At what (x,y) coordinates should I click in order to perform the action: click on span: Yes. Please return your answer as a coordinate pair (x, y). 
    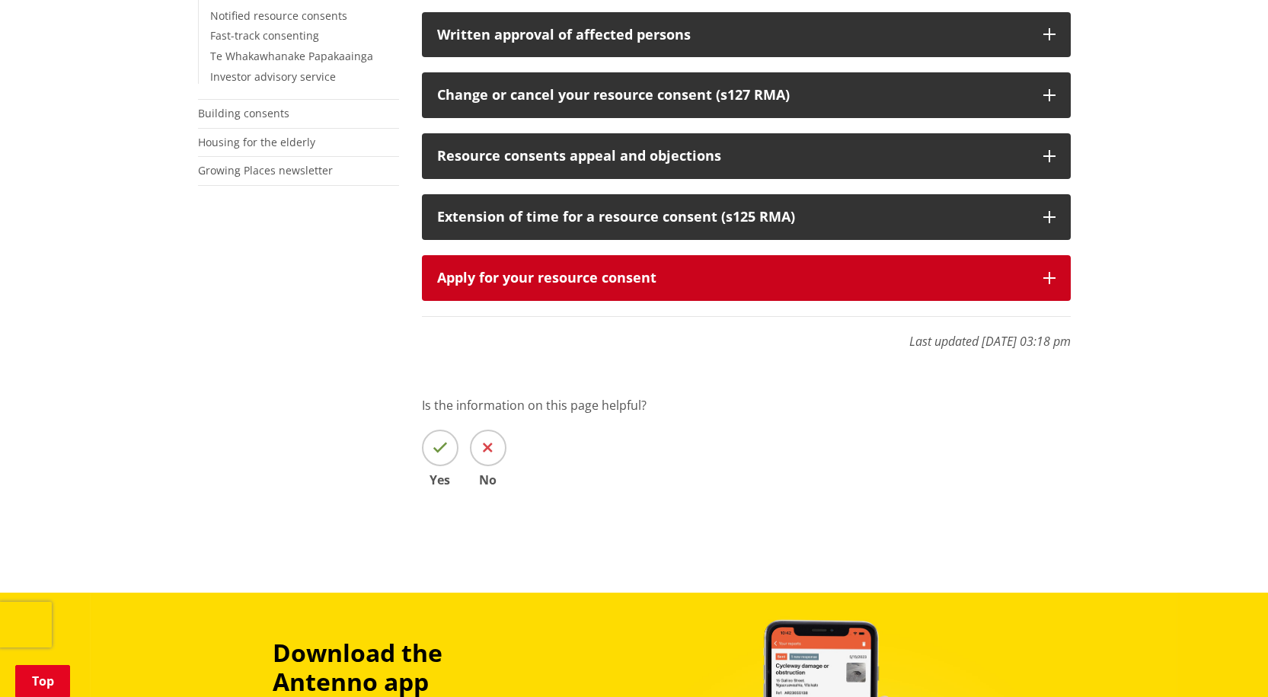
    Looking at the image, I should click on (440, 480).